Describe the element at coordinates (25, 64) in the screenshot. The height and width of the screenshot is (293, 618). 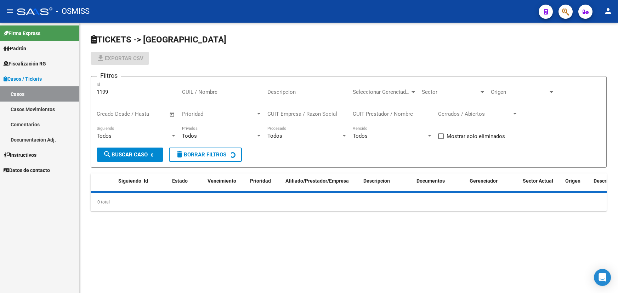
I see `span: Fiscalización RG` at that location.